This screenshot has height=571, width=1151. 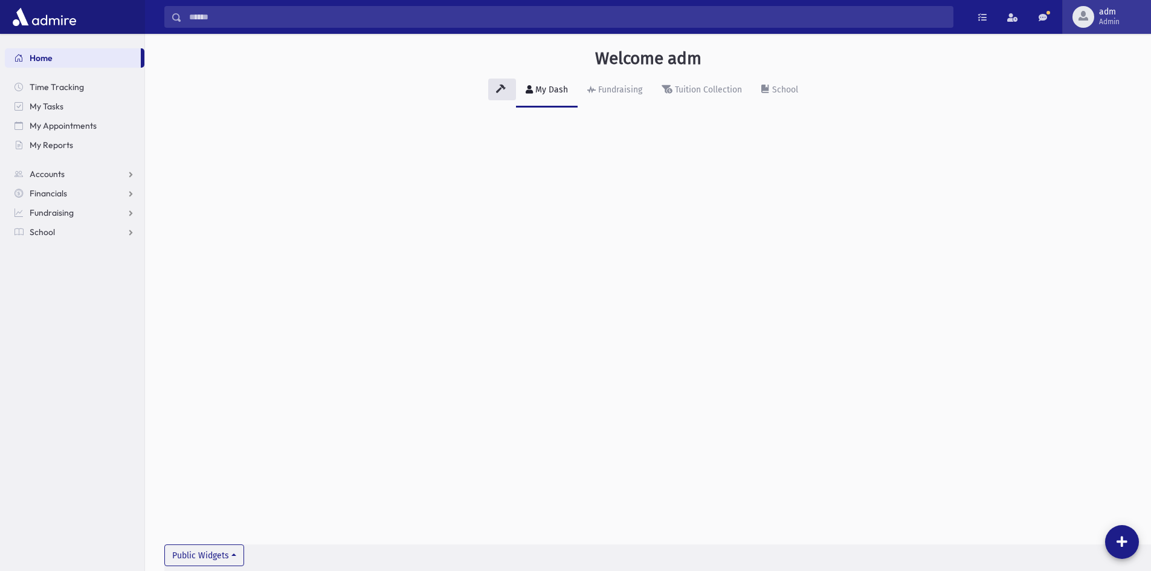 I want to click on a: My Tasks, so click(x=74, y=106).